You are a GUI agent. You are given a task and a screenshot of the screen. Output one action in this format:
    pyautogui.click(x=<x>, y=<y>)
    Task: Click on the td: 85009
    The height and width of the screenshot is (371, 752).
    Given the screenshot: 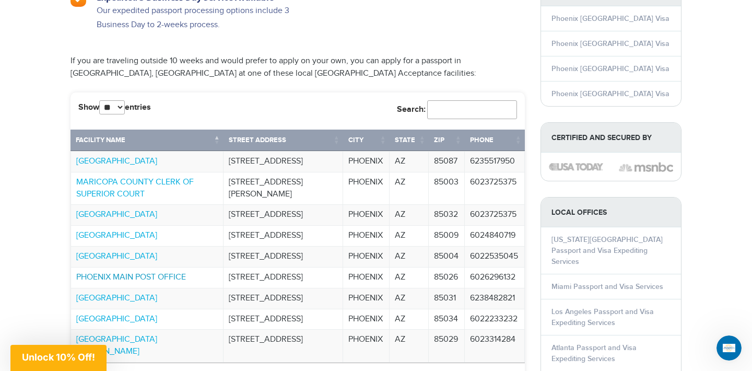 What is the action you would take?
    pyautogui.click(x=446, y=235)
    